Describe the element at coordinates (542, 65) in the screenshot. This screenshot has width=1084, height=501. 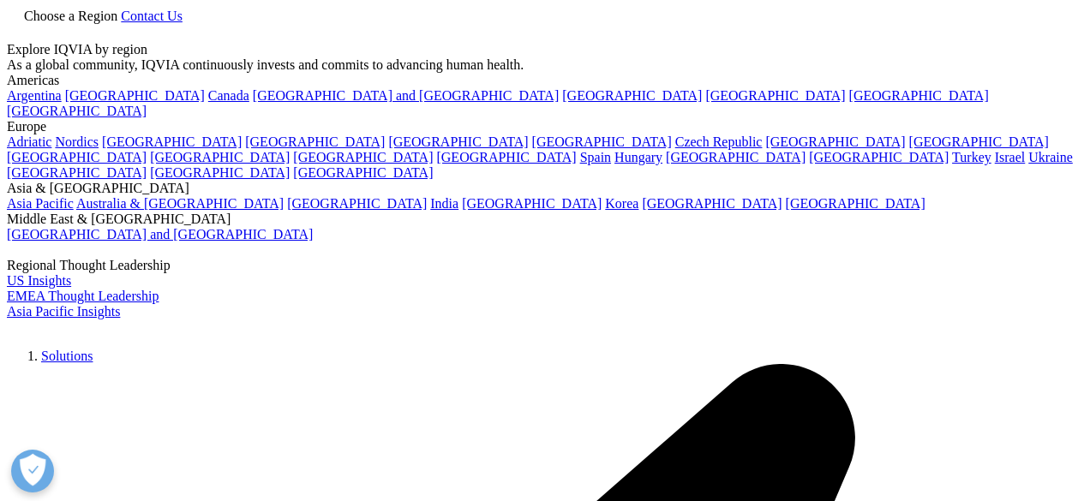
I see `div: As a global community, IQVIA continuously invests and commits to advancing human health.` at that location.